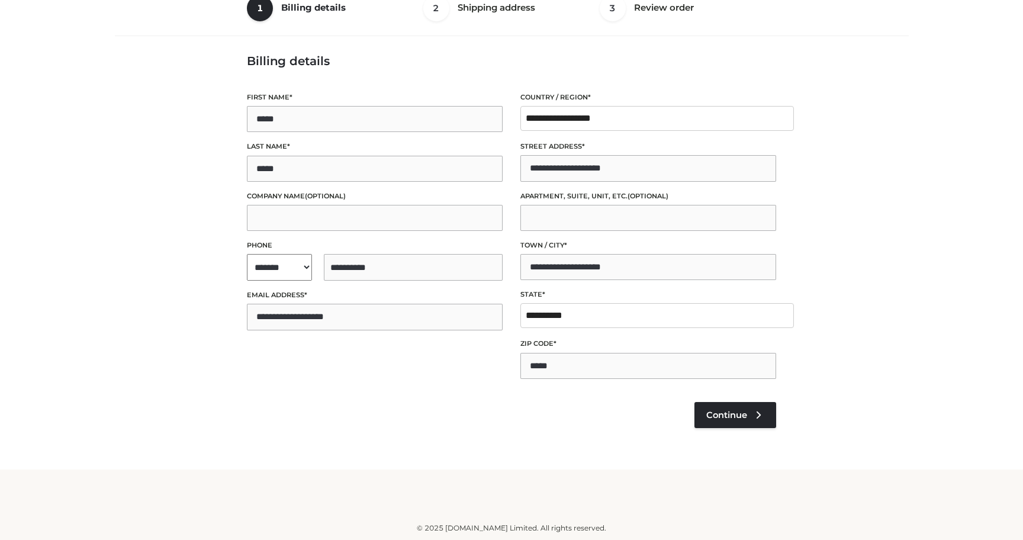 The width and height of the screenshot is (1023, 540). Describe the element at coordinates (648, 343) in the screenshot. I see `label: ZIP Code` at that location.